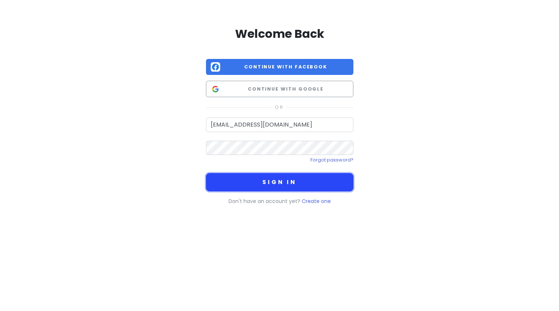 Image resolution: width=559 pixels, height=311 pixels. I want to click on a: Create one, so click(316, 201).